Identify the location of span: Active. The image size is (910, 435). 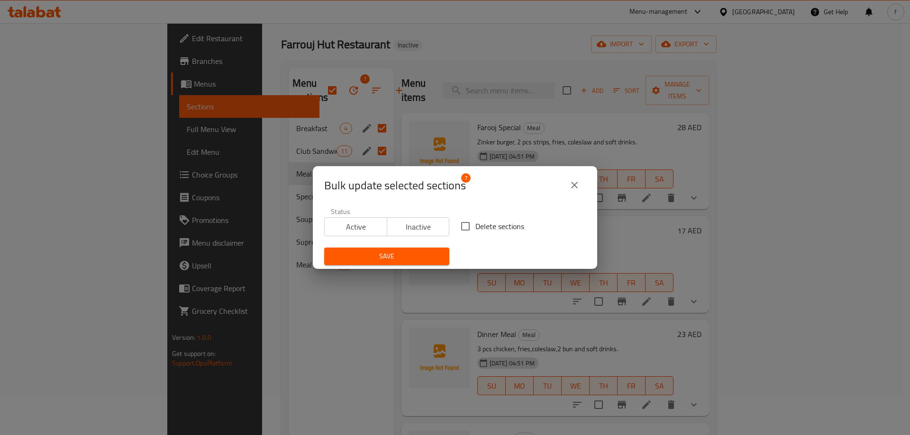
(356, 227).